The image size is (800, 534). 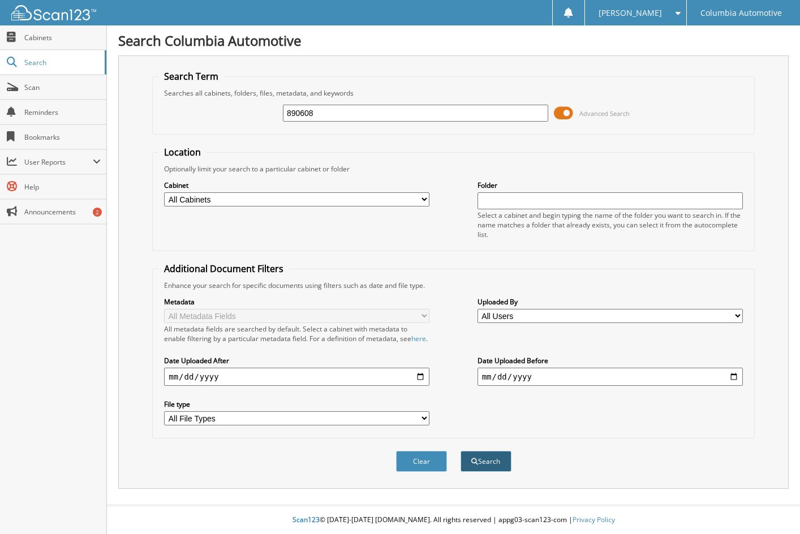 I want to click on input: end, so click(x=610, y=377).